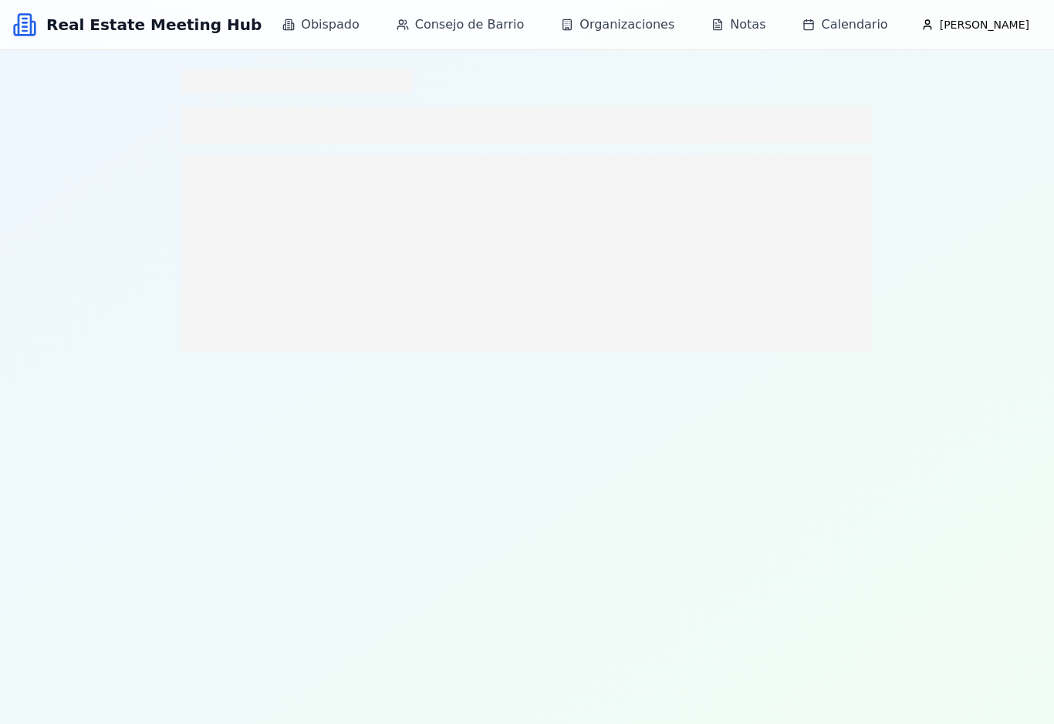  What do you see at coordinates (470, 25) in the screenshot?
I see `span: Consejo de Barrio` at bounding box center [470, 25].